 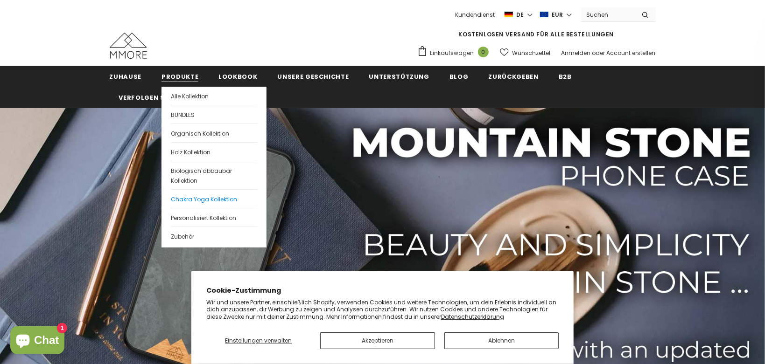 I want to click on img: i-lang-2.png, so click(x=509, y=14).